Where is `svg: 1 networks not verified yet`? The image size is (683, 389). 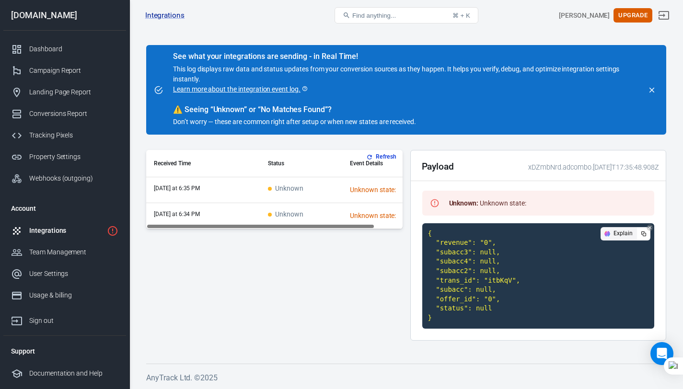 svg: 1 networks not verified yet is located at coordinates (113, 231).